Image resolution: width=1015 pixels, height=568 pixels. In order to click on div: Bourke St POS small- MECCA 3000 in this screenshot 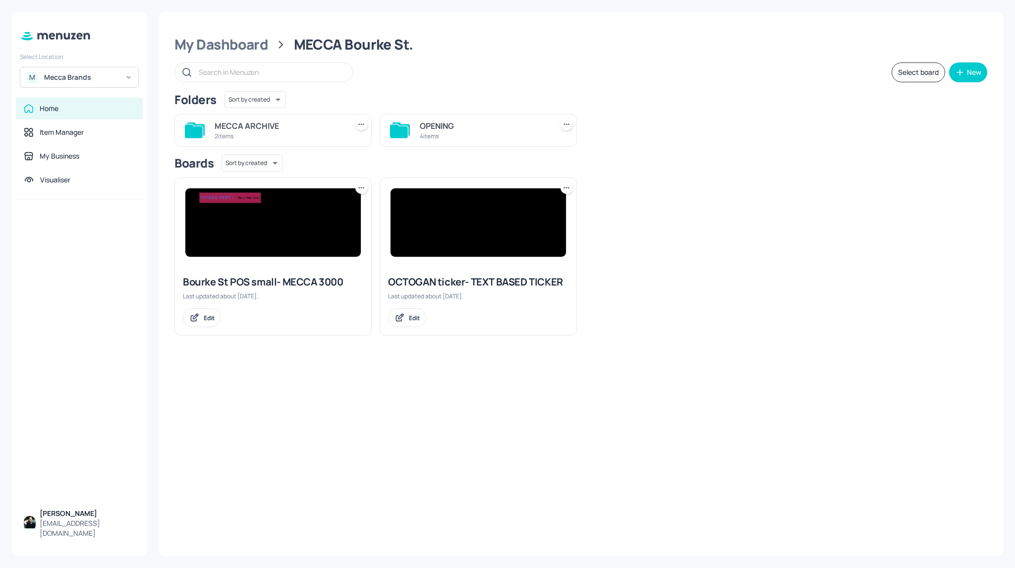, I will do `click(273, 282)`.